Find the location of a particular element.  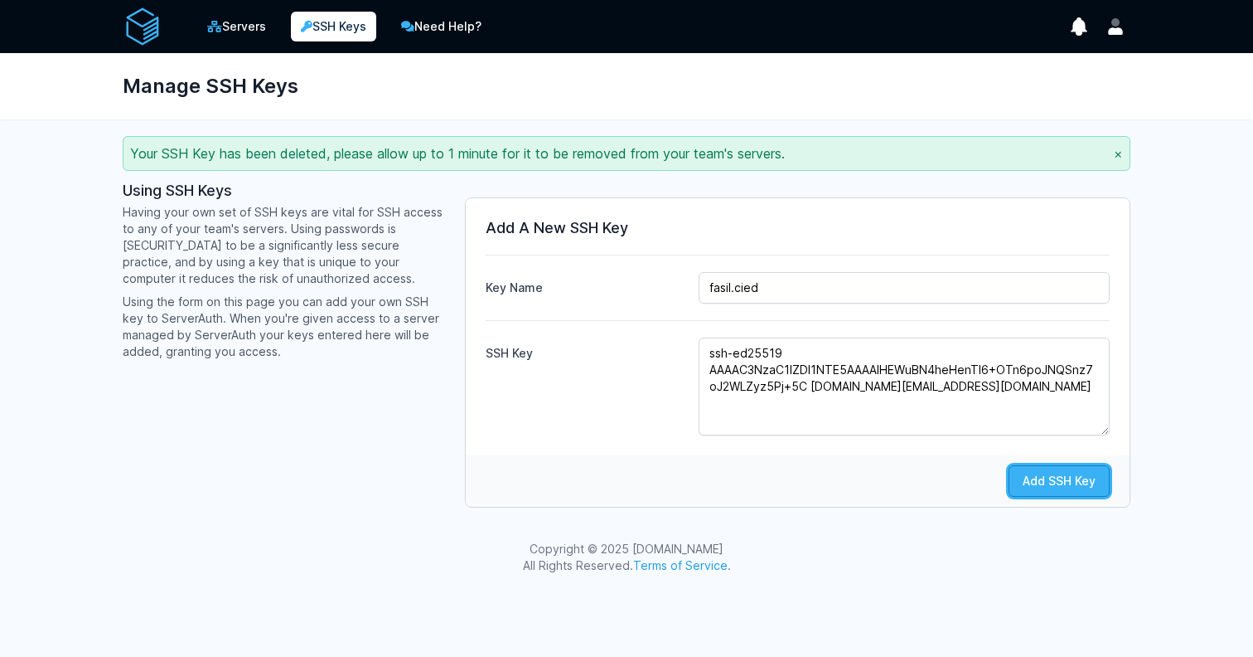

h3: Using SSH Keys is located at coordinates (284, 191).